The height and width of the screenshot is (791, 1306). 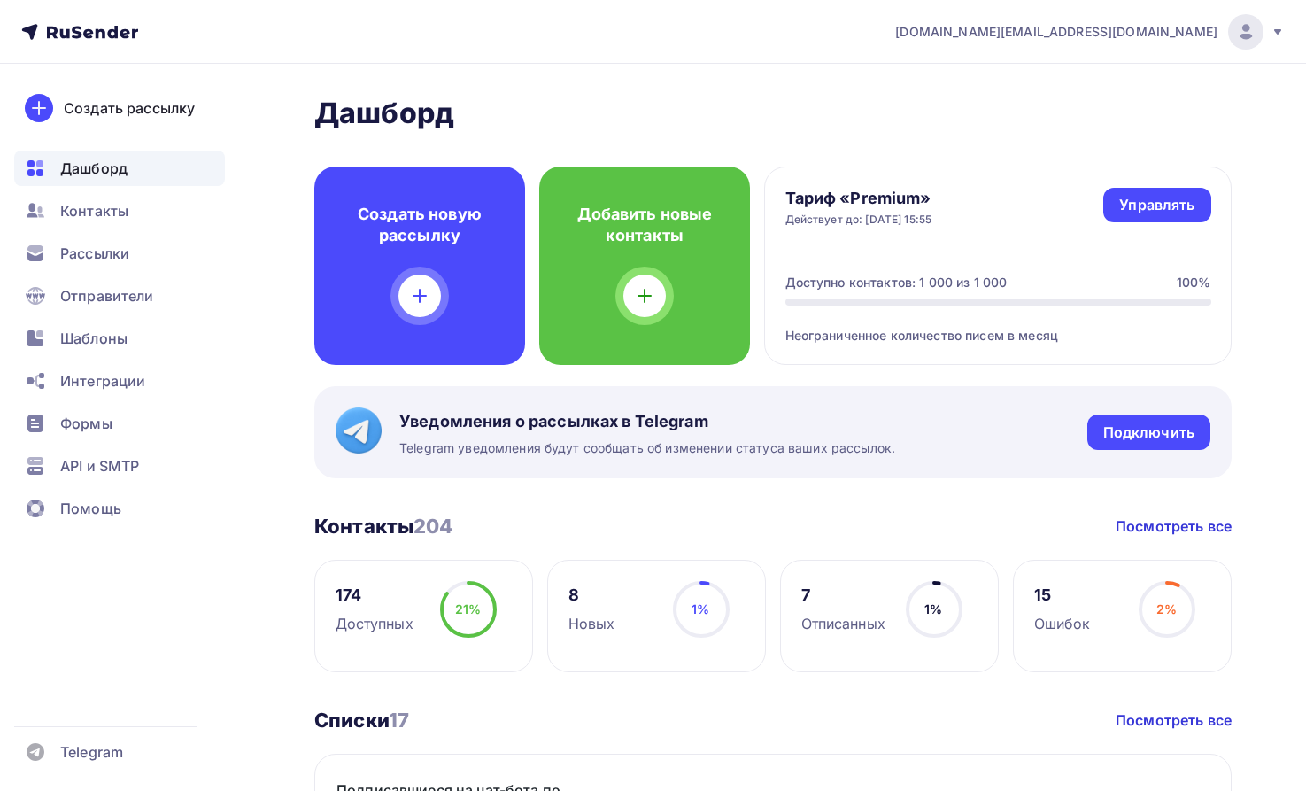 What do you see at coordinates (1194, 283) in the screenshot?
I see `div: 100%` at bounding box center [1194, 283].